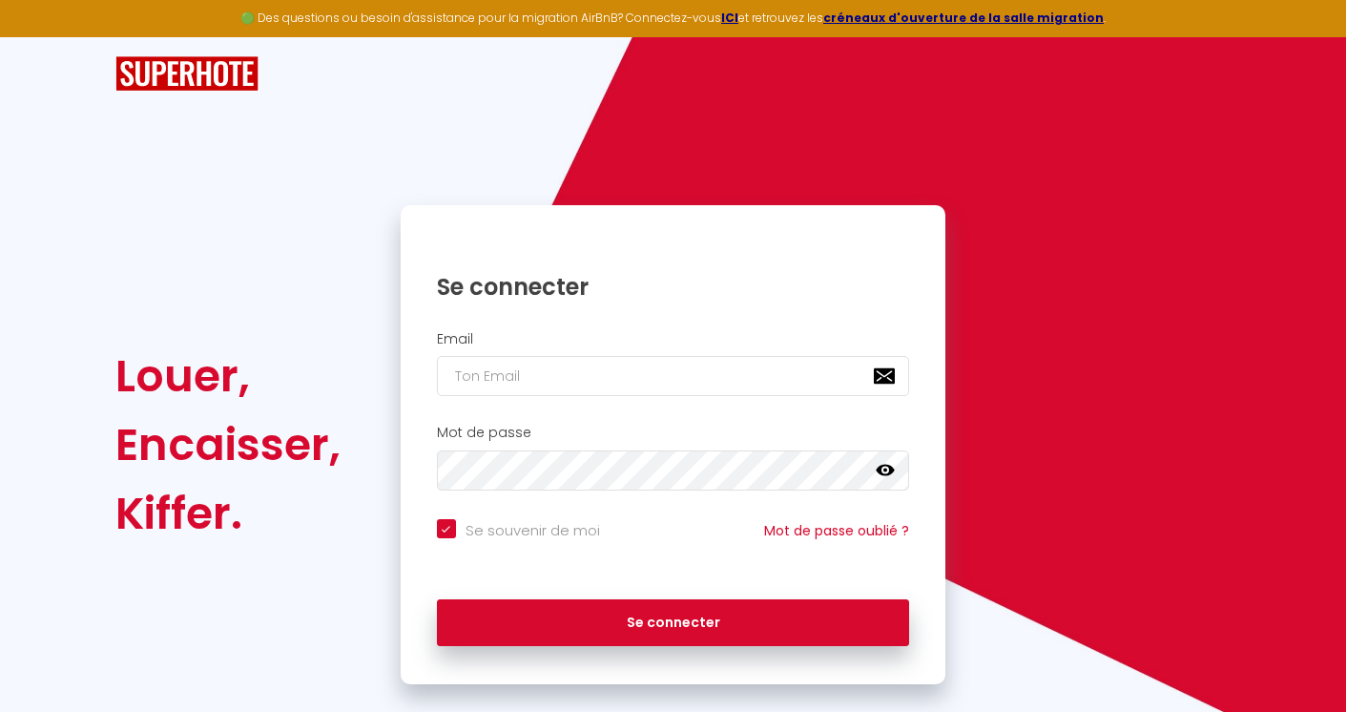 The width and height of the screenshot is (1346, 712). I want to click on div: Encaisser,, so click(228, 445).